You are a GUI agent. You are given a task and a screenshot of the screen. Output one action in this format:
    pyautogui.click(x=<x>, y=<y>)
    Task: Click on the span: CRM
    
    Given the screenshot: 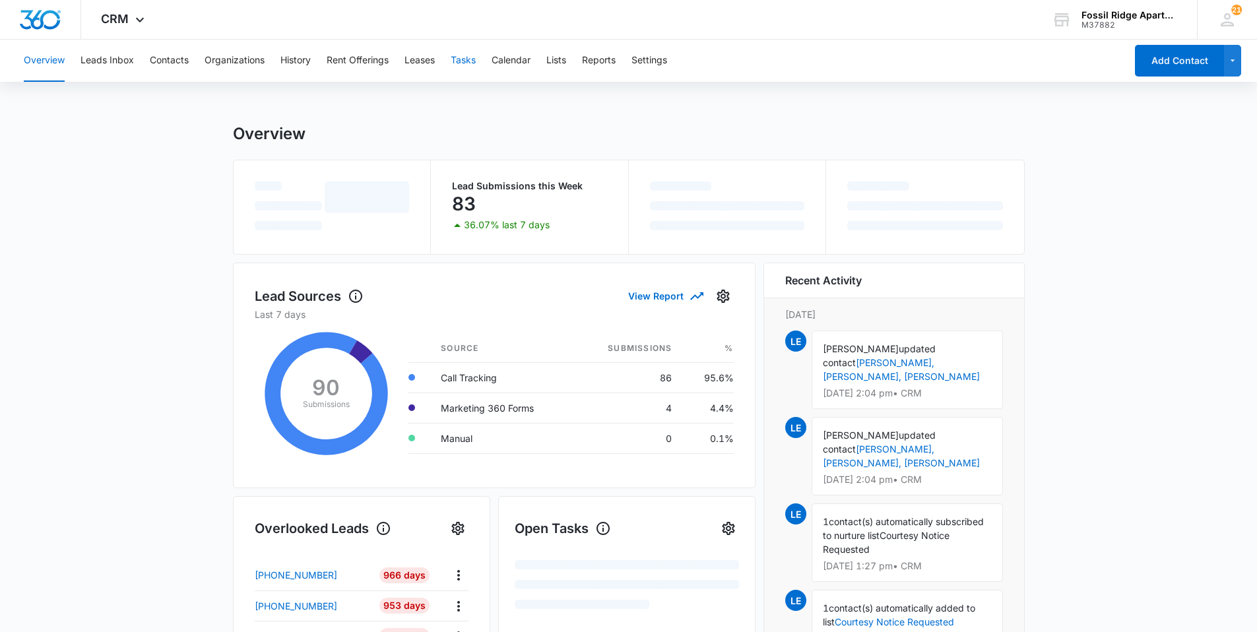 What is the action you would take?
    pyautogui.click(x=115, y=18)
    